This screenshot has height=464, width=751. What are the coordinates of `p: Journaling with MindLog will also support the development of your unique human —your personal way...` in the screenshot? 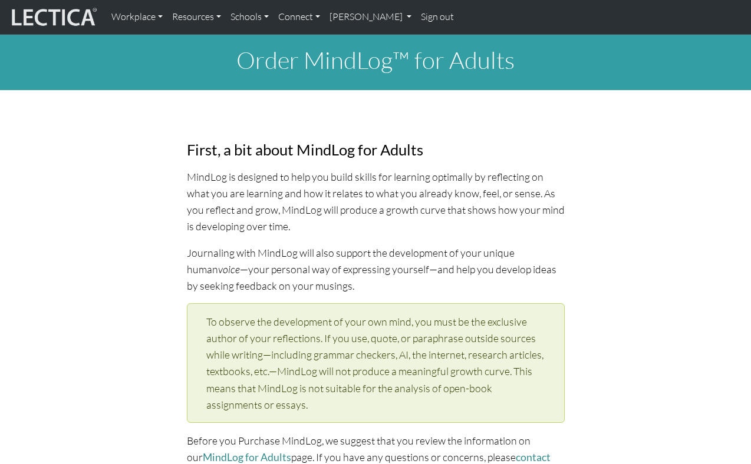 It's located at (375, 269).